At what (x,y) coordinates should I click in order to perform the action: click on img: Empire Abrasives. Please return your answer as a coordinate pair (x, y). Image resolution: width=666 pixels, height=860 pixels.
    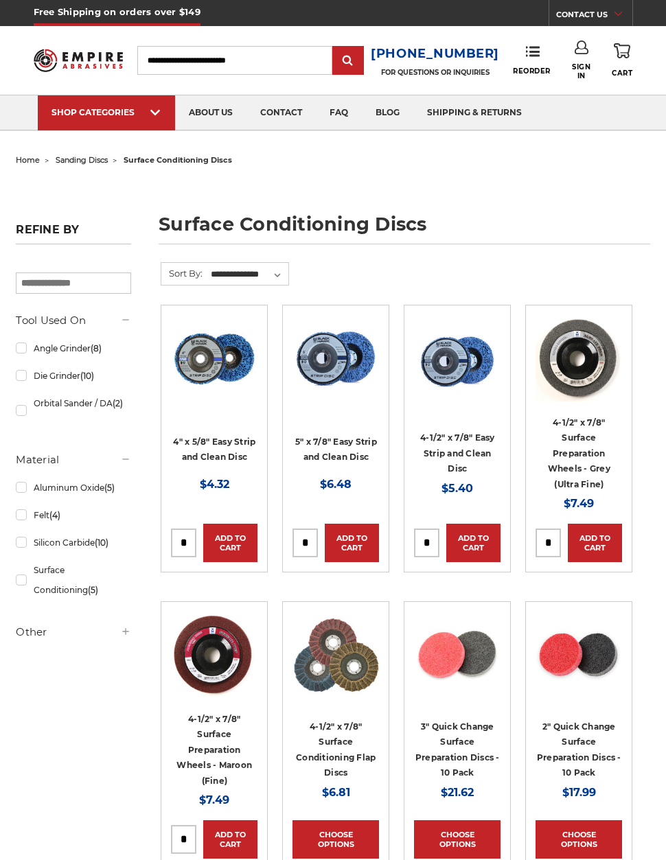
    Looking at the image, I should click on (78, 60).